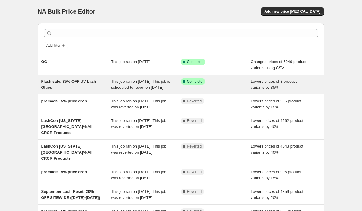 This screenshot has height=211, width=362. Describe the element at coordinates (66, 11) in the screenshot. I see `span: NA Bulk Price Editor` at that location.